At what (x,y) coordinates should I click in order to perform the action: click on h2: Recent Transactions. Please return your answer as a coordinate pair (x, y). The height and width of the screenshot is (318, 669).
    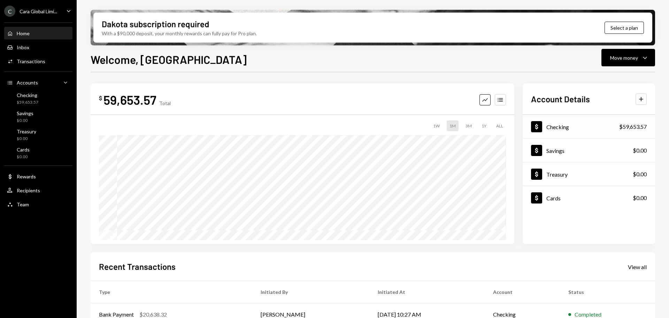
    Looking at the image, I should click on (137, 266).